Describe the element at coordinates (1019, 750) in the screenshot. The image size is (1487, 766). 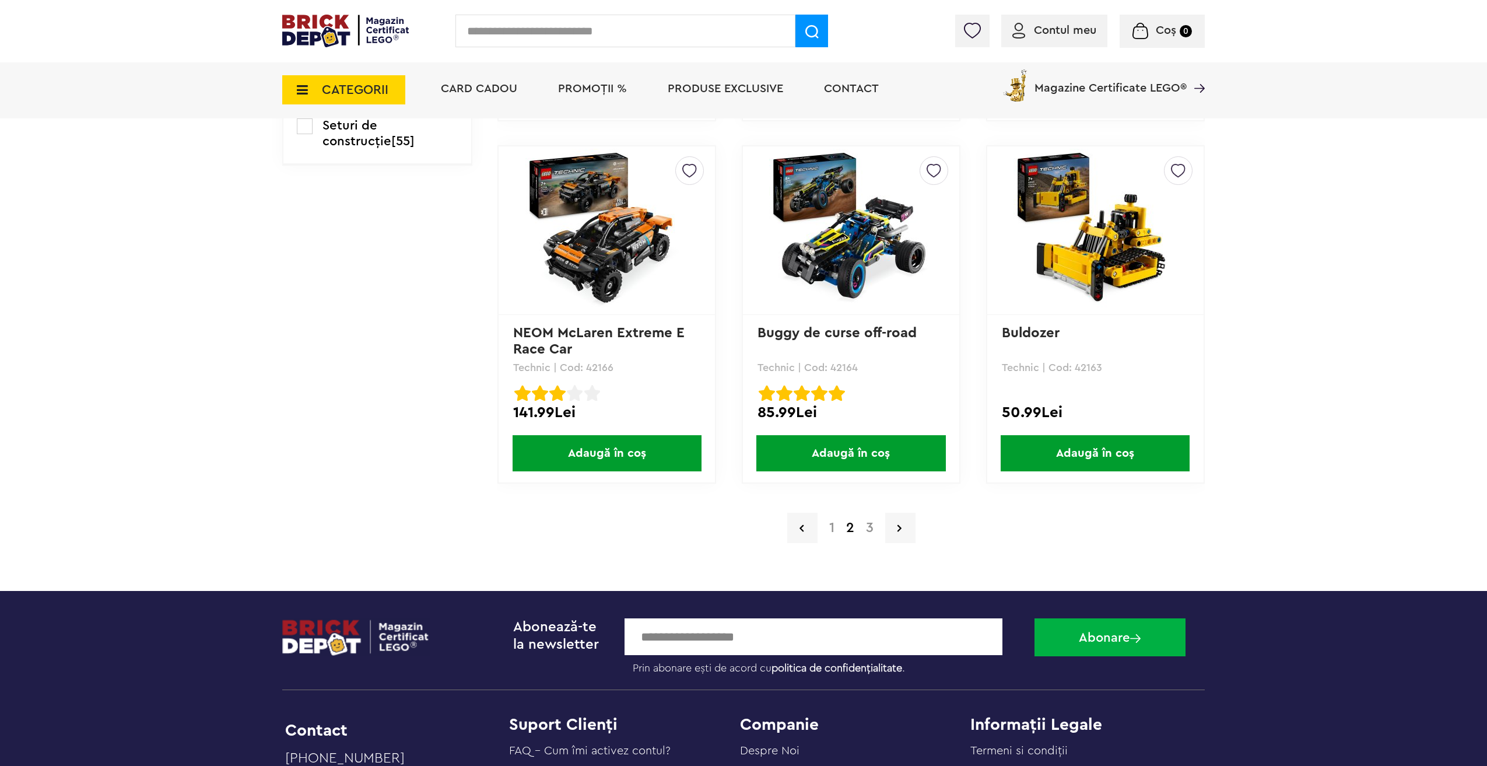
I see `a: Termeni si condiții` at that location.